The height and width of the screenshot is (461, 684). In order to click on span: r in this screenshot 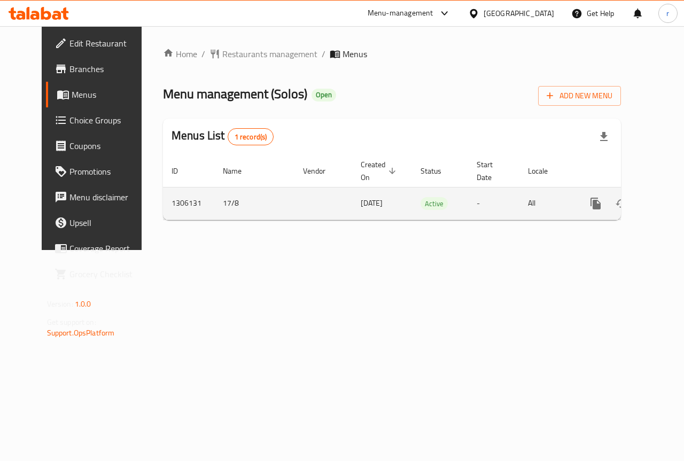, I will do `click(667, 13)`.